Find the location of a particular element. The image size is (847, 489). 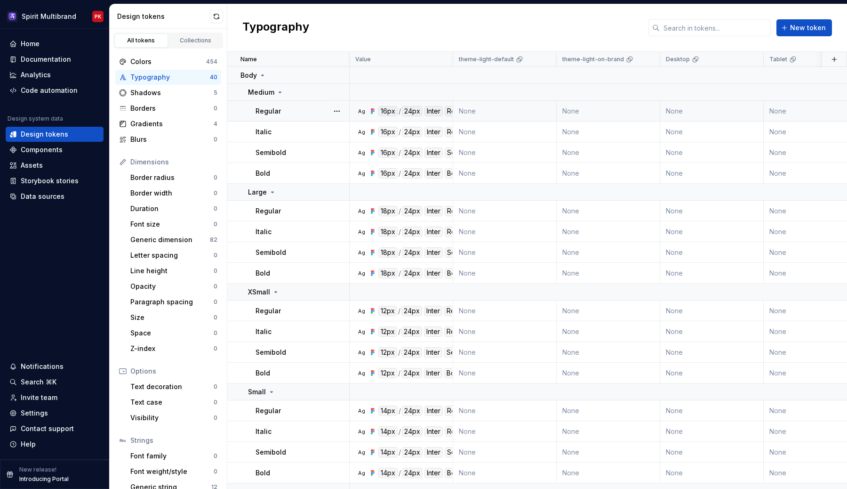

a: Font size0 is located at coordinates (174, 224).